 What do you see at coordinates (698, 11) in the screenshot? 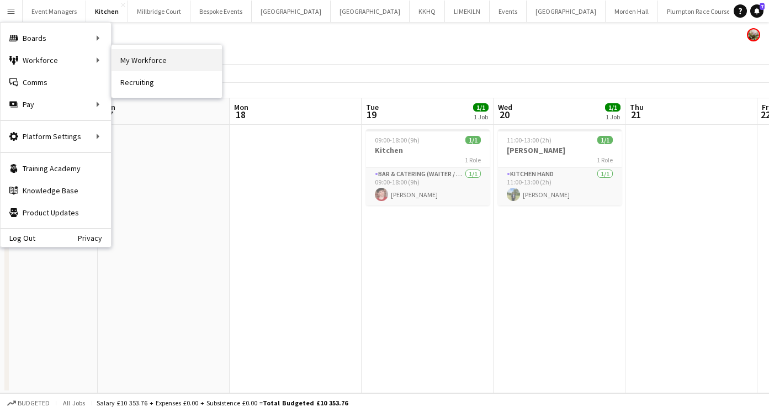
I see `button: Plumpton Race Course` at bounding box center [698, 11].